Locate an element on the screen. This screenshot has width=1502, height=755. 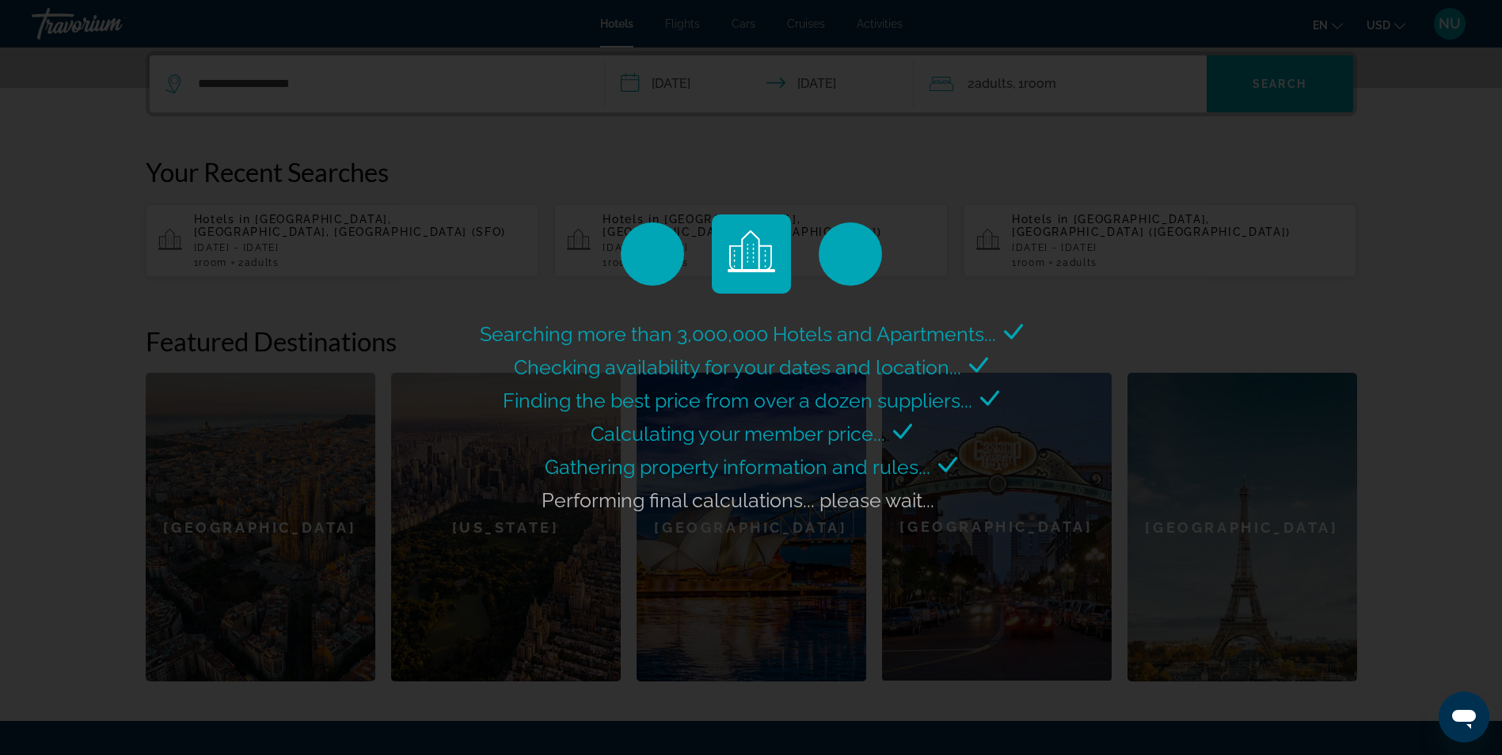
span: Performing final calculations... please wait... is located at coordinates (738, 500).